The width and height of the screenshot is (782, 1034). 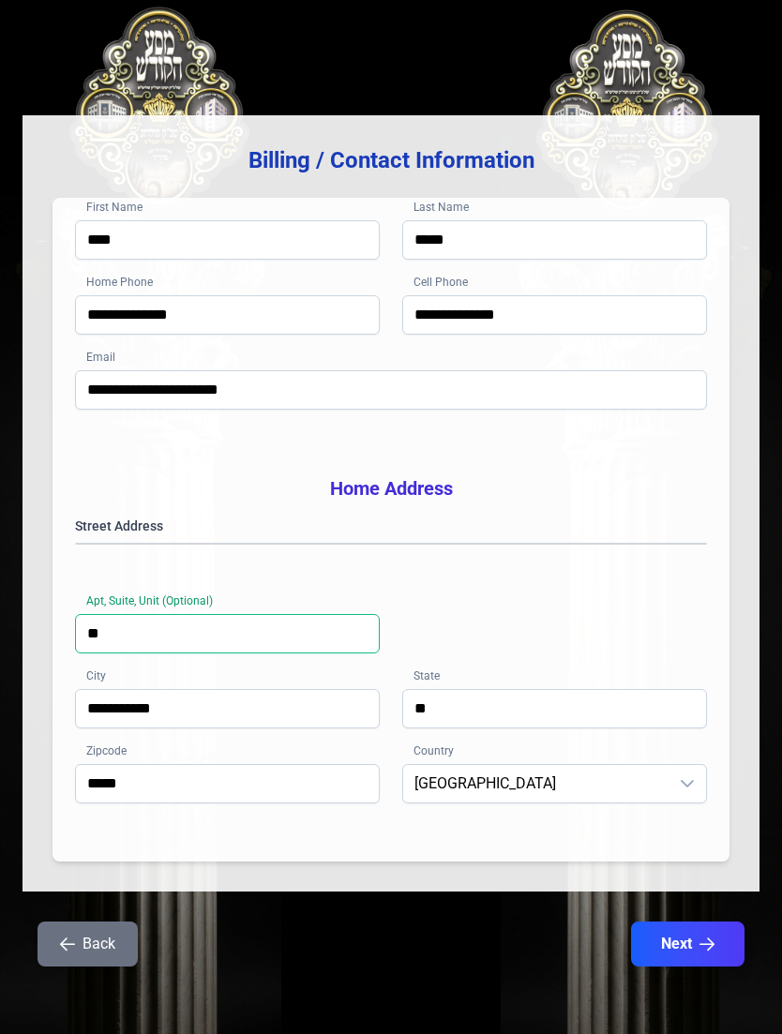 I want to click on span: United States, so click(x=535, y=784).